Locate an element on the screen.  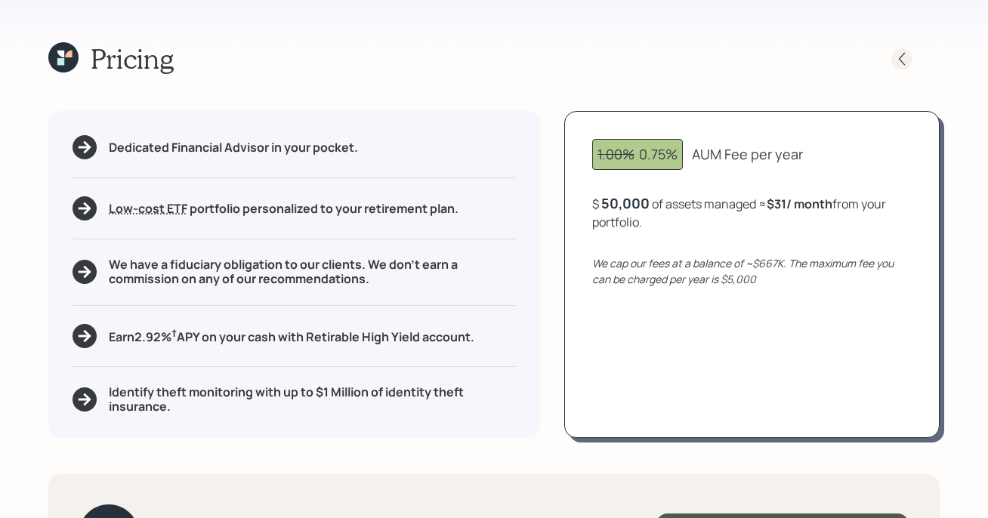
i: We cap our fees at a balance of ~$667K. The maximum fee you can be charged per year is $5,000 is located at coordinates (742, 271).